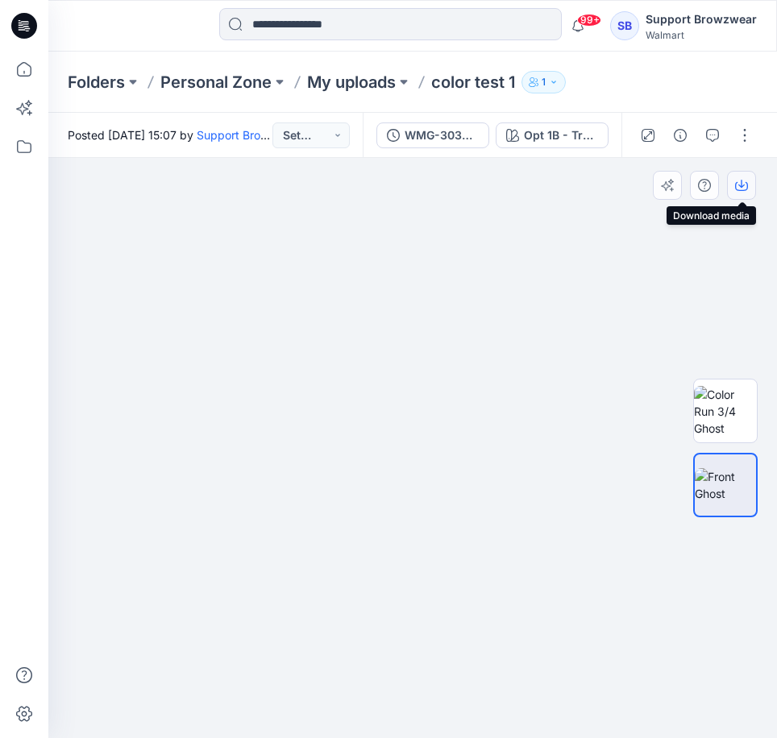 Image resolution: width=777 pixels, height=738 pixels. I want to click on p: Folders, so click(96, 82).